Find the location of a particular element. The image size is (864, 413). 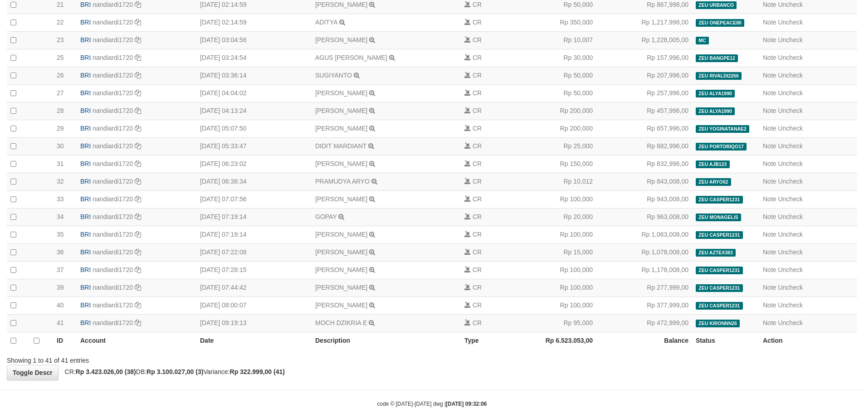

th: Date is located at coordinates (254, 341).